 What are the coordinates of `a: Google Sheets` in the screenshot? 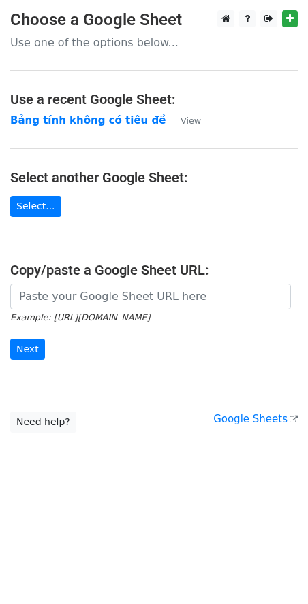 It's located at (255, 419).